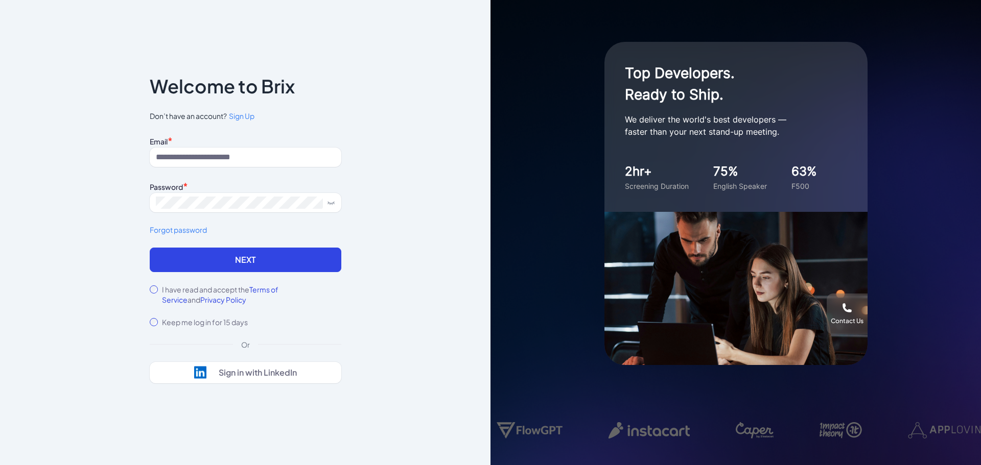 This screenshot has width=981, height=465. Describe the element at coordinates (245, 230) in the screenshot. I see `a: Forgot password` at that location.